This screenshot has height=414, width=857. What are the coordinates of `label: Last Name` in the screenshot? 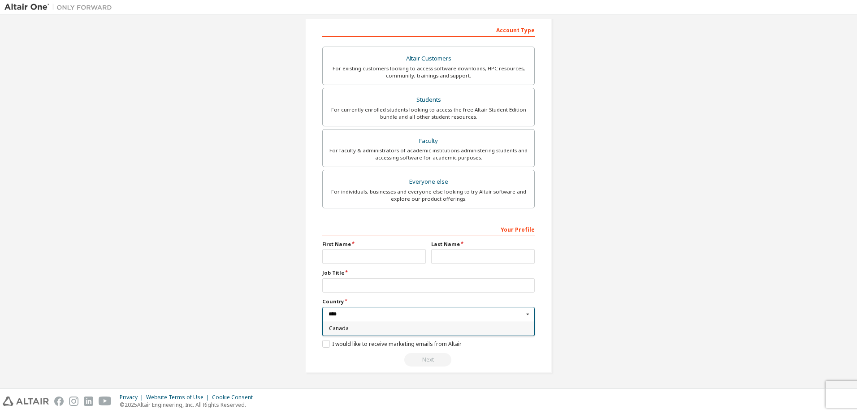 It's located at (483, 244).